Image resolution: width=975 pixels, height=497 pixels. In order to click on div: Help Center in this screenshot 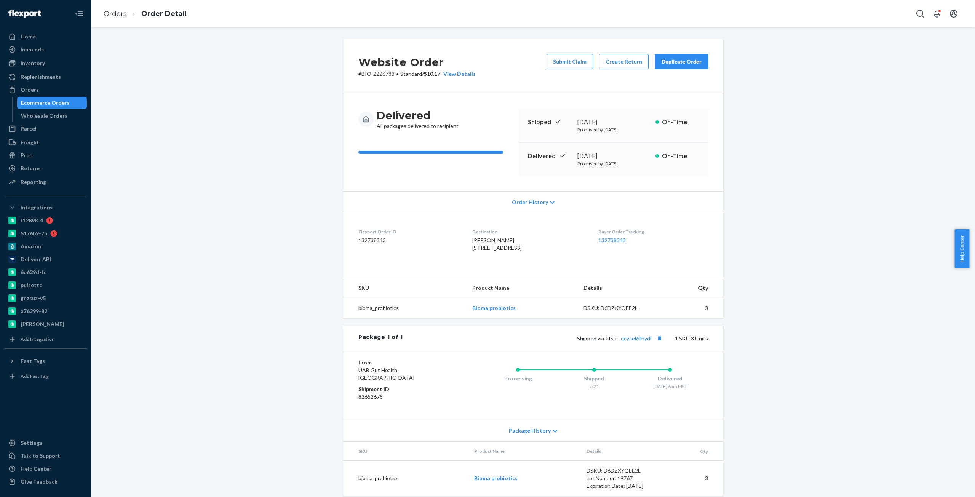, I will do `click(36, 469)`.